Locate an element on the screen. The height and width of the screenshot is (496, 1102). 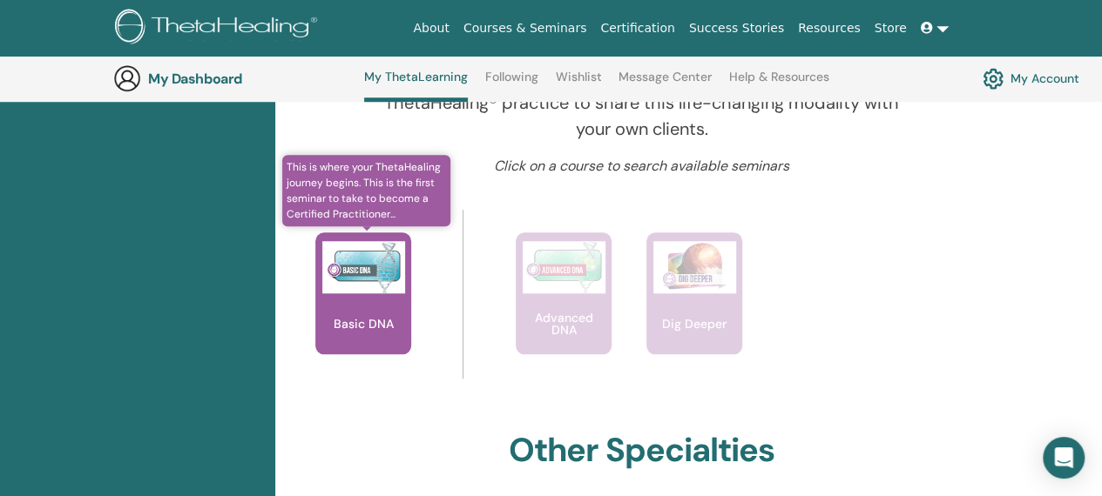
h2: Other Specialties is located at coordinates (641, 451).